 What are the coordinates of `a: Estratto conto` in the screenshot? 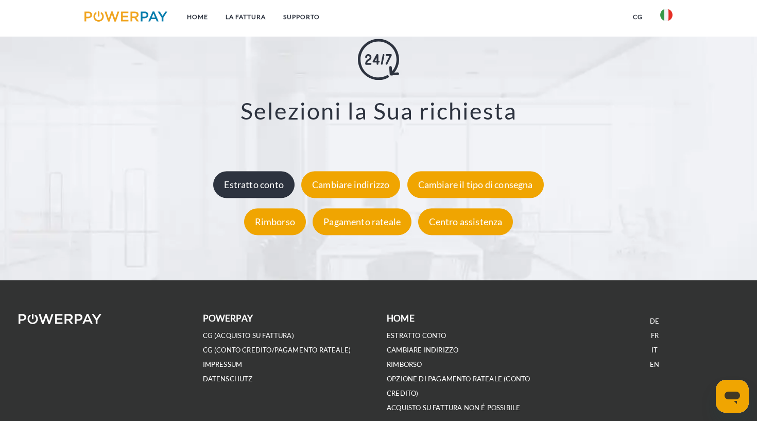 It's located at (254, 184).